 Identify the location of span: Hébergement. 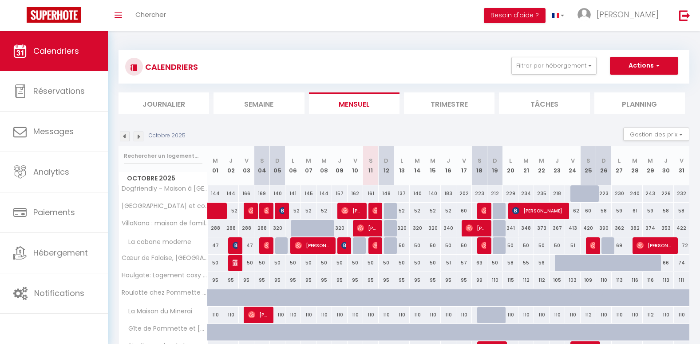
(60, 252).